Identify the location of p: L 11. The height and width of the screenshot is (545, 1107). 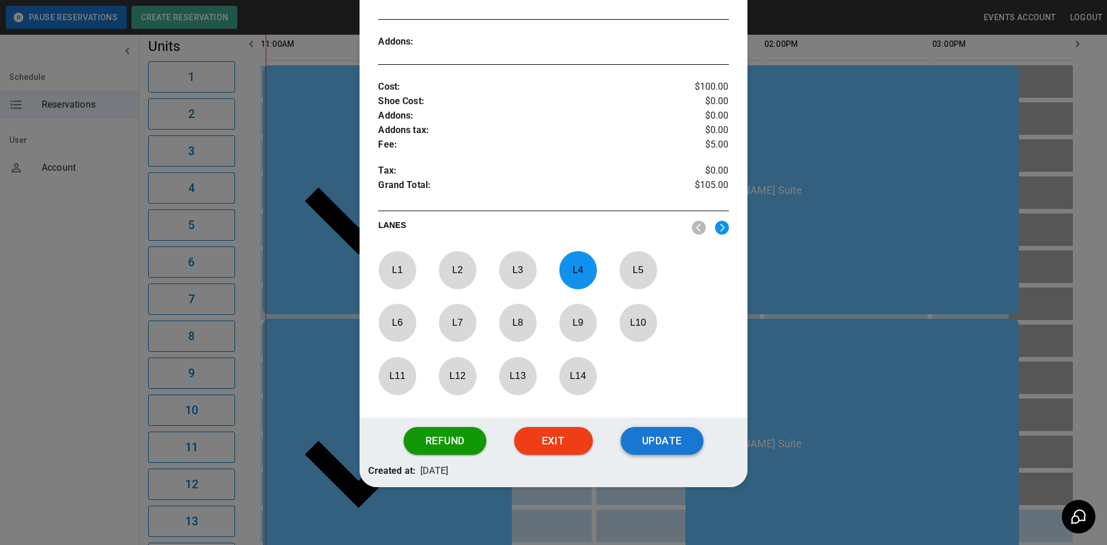
(397, 376).